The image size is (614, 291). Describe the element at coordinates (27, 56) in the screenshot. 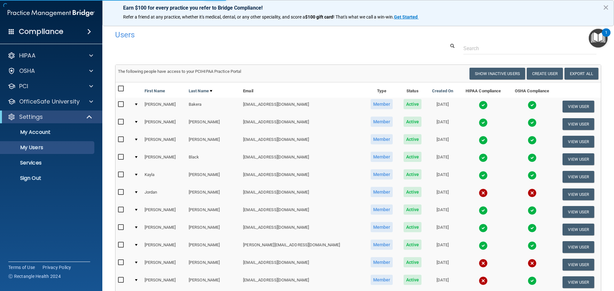

I see `p: HIPAA` at that location.